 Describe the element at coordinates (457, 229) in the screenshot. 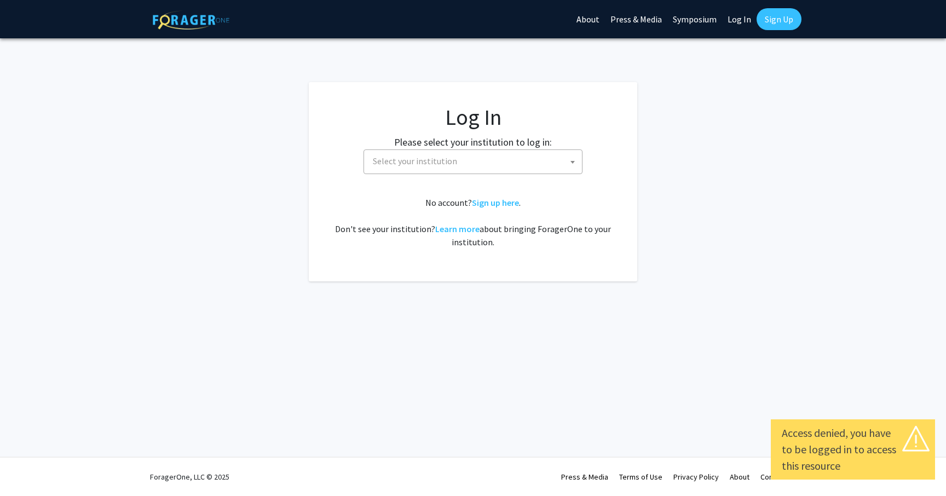

I see `a: Learn more about bringing ForagerOne to your institution` at that location.